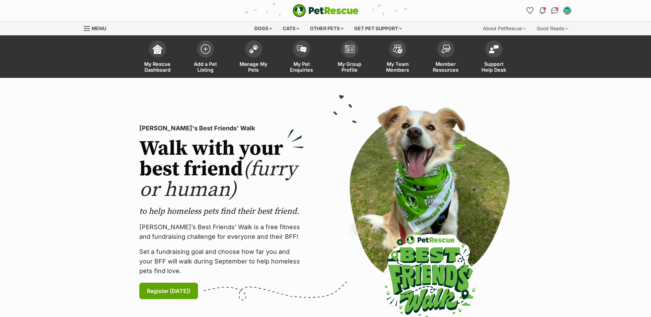 This screenshot has width=651, height=317. What do you see at coordinates (398, 49) in the screenshot?
I see `img: team-members-icon-5396bd8760b3fe7c0b43da4ab00e1e3bb1a5d9ba89233759b79545d2d3fc5d0d.svg` at bounding box center [398, 49].